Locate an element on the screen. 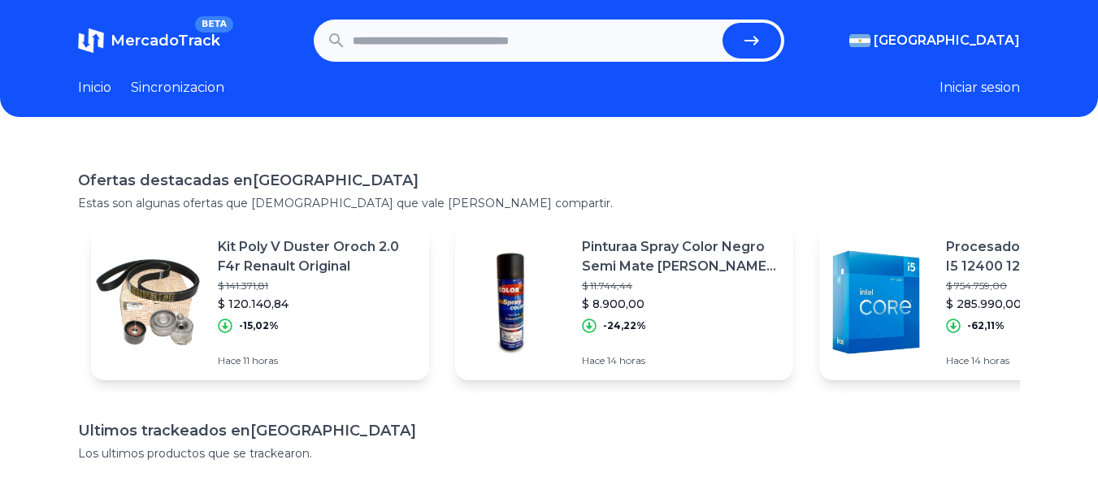  p: Hace 11 horas is located at coordinates (317, 361).